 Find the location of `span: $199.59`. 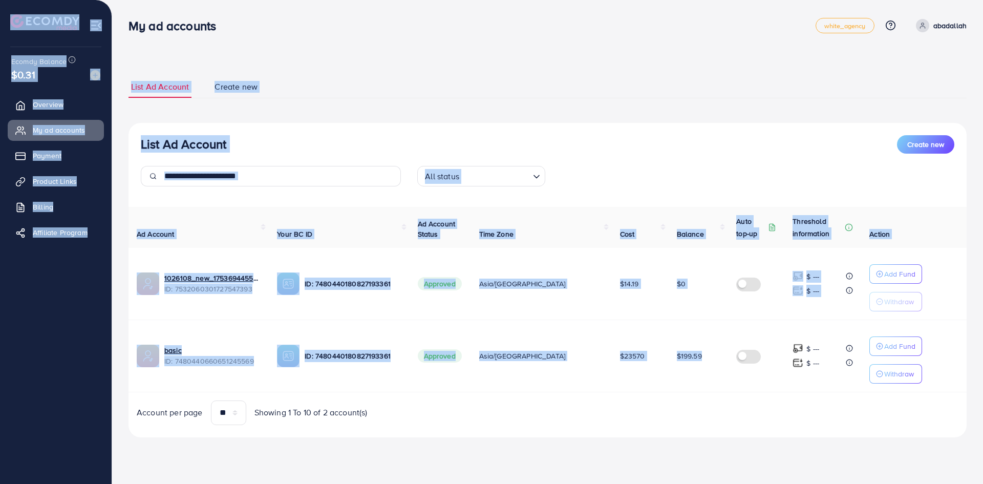

span: $199.59 is located at coordinates (689, 356).